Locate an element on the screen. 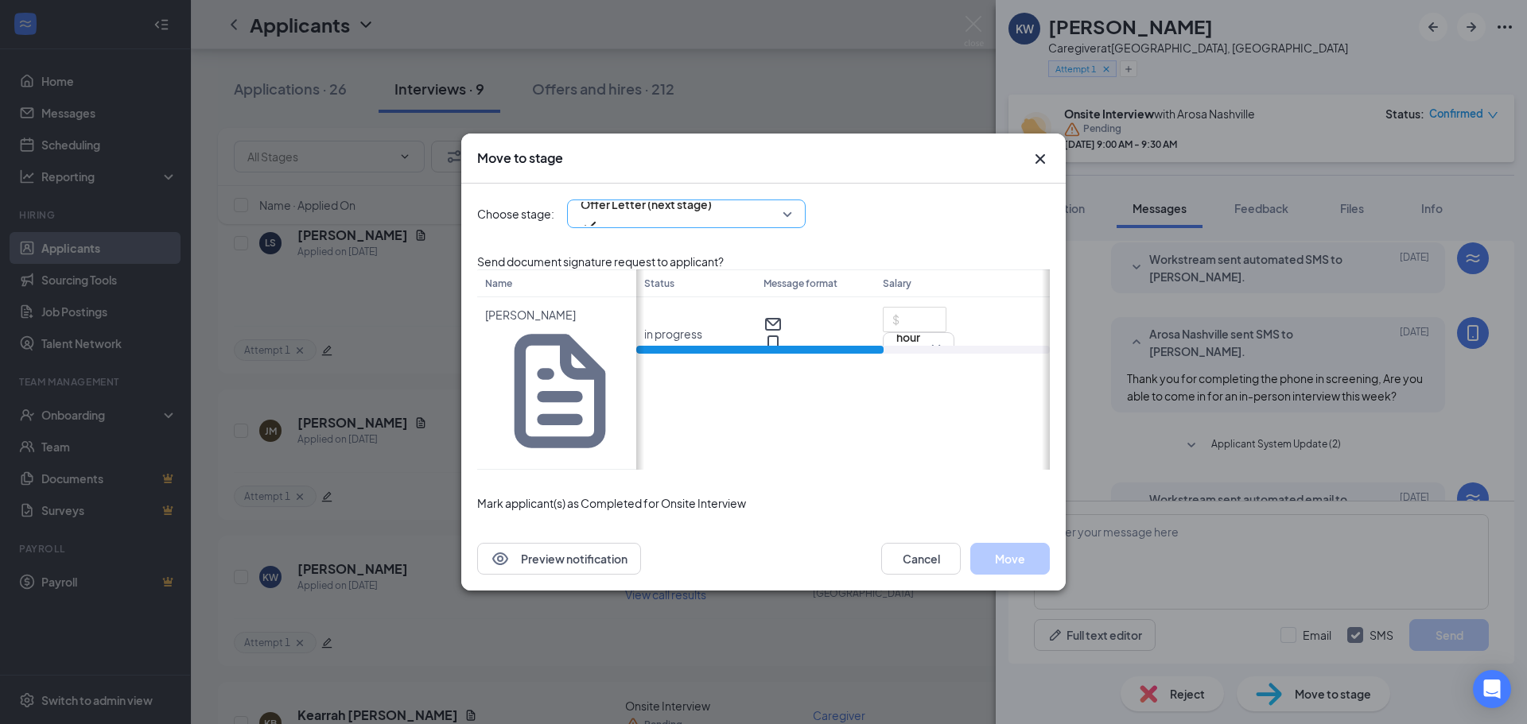 This screenshot has width=1527, height=724. th: Name is located at coordinates (557, 283).